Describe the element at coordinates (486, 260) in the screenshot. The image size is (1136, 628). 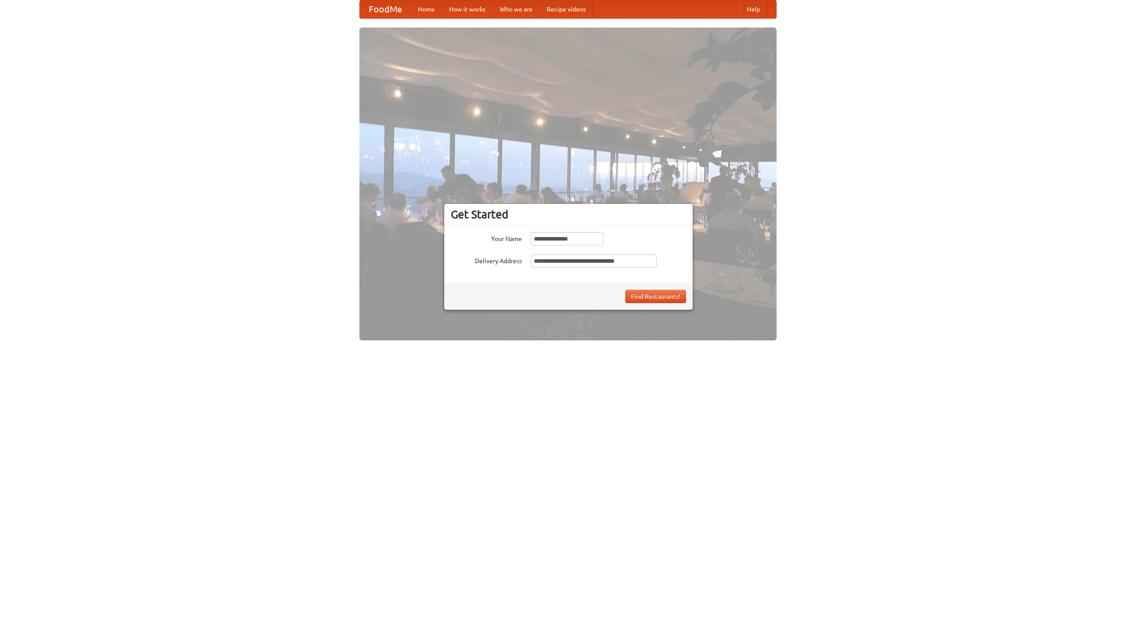
I see `label: Delivery Address` at that location.